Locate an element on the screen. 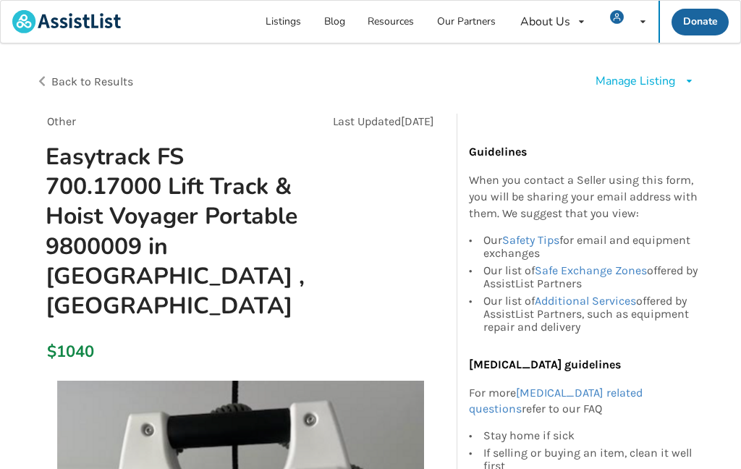 The width and height of the screenshot is (741, 469). span: Last Updated is located at coordinates (367, 121).